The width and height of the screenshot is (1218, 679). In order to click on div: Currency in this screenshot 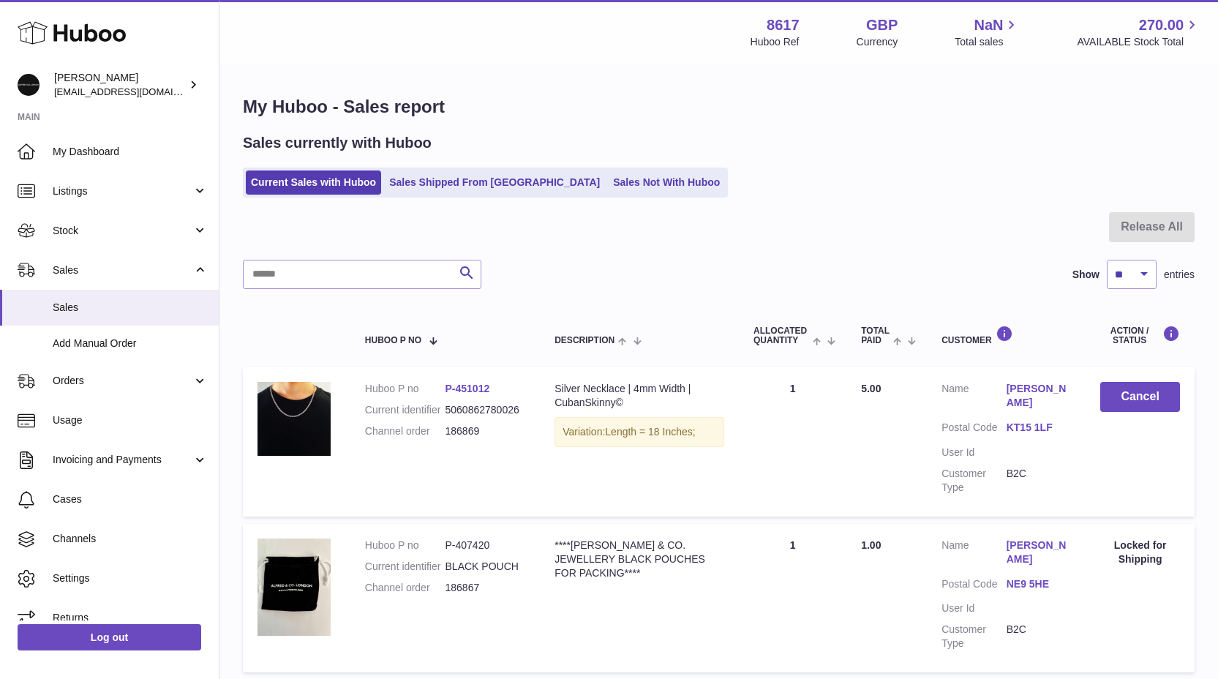, I will do `click(877, 42)`.